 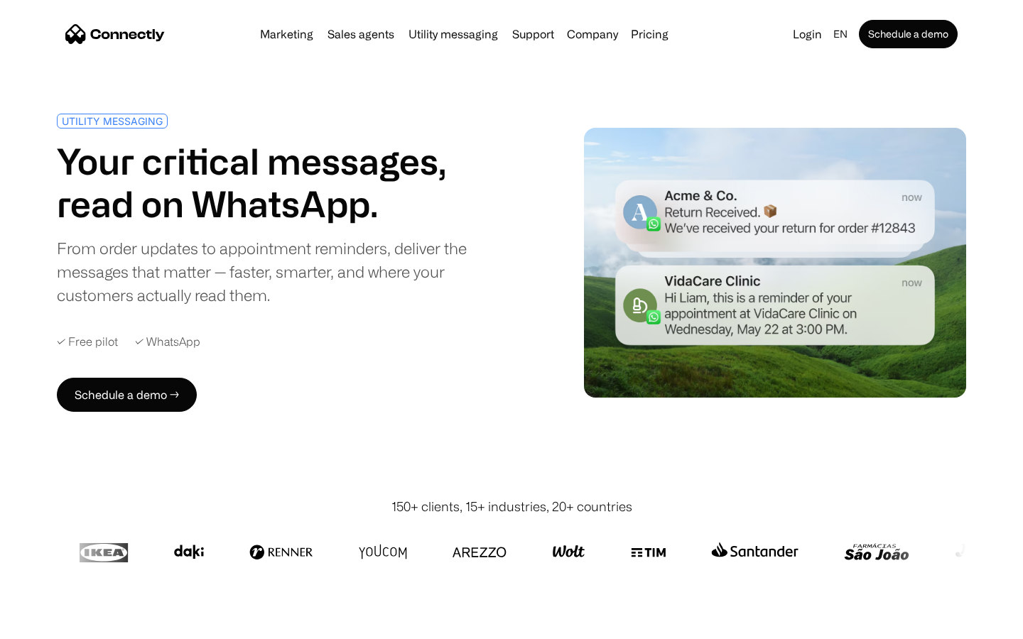 I want to click on div: From order updates to appointment reminders, deliver the messages that matter — faster, smarter, ..., so click(x=281, y=271).